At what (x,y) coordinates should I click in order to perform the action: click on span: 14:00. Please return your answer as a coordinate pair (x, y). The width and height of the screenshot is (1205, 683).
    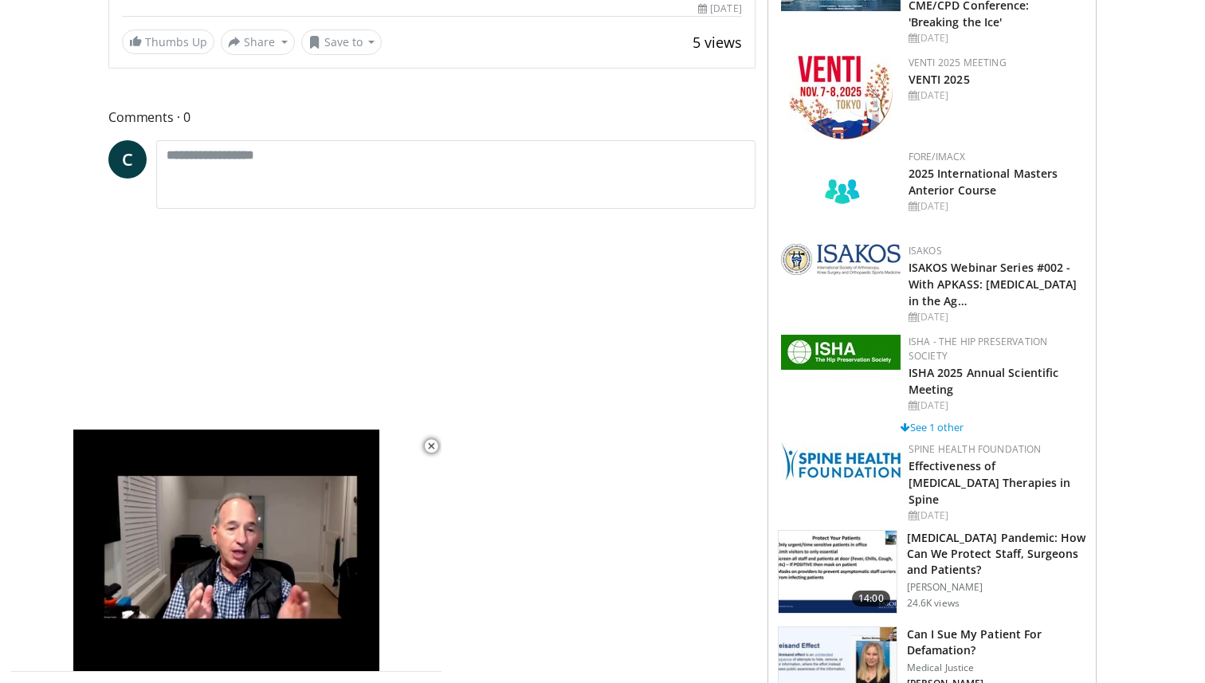
    Looking at the image, I should click on (871, 599).